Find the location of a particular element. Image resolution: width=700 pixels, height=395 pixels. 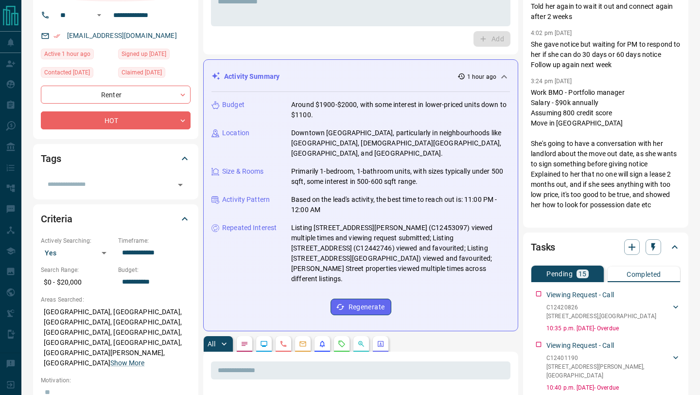

p: Size & Rooms is located at coordinates (243, 171).